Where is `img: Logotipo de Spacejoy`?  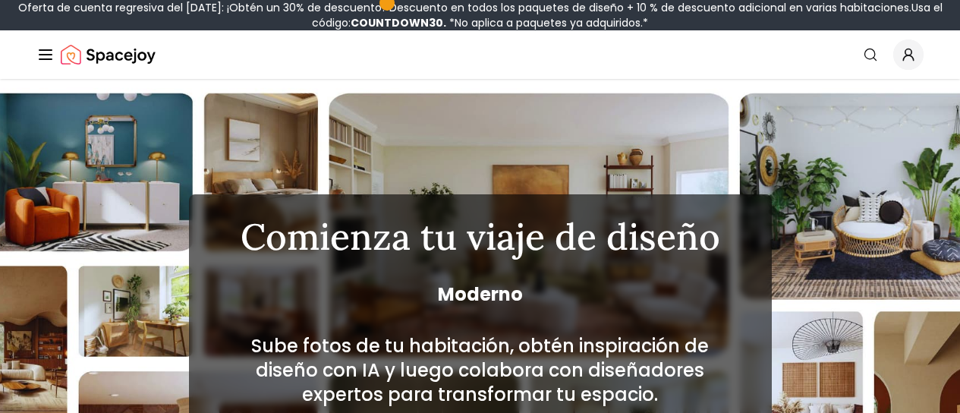 img: Logotipo de Spacejoy is located at coordinates (108, 55).